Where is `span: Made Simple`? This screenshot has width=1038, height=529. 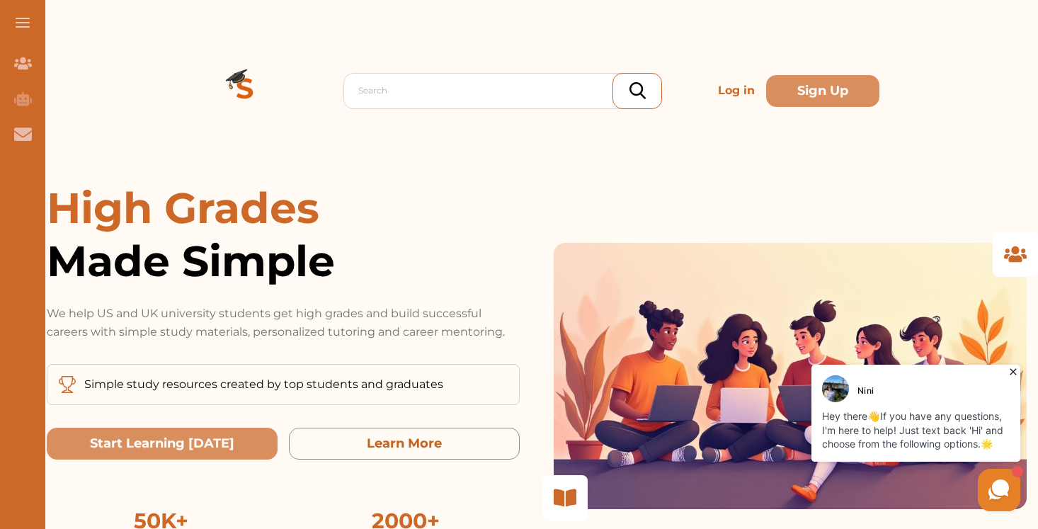
span: Made Simple is located at coordinates (283, 261).